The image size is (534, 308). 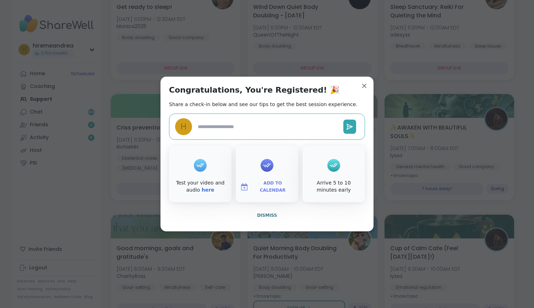 I want to click on div: Arrive 5 to 10 minutes early, so click(x=334, y=186).